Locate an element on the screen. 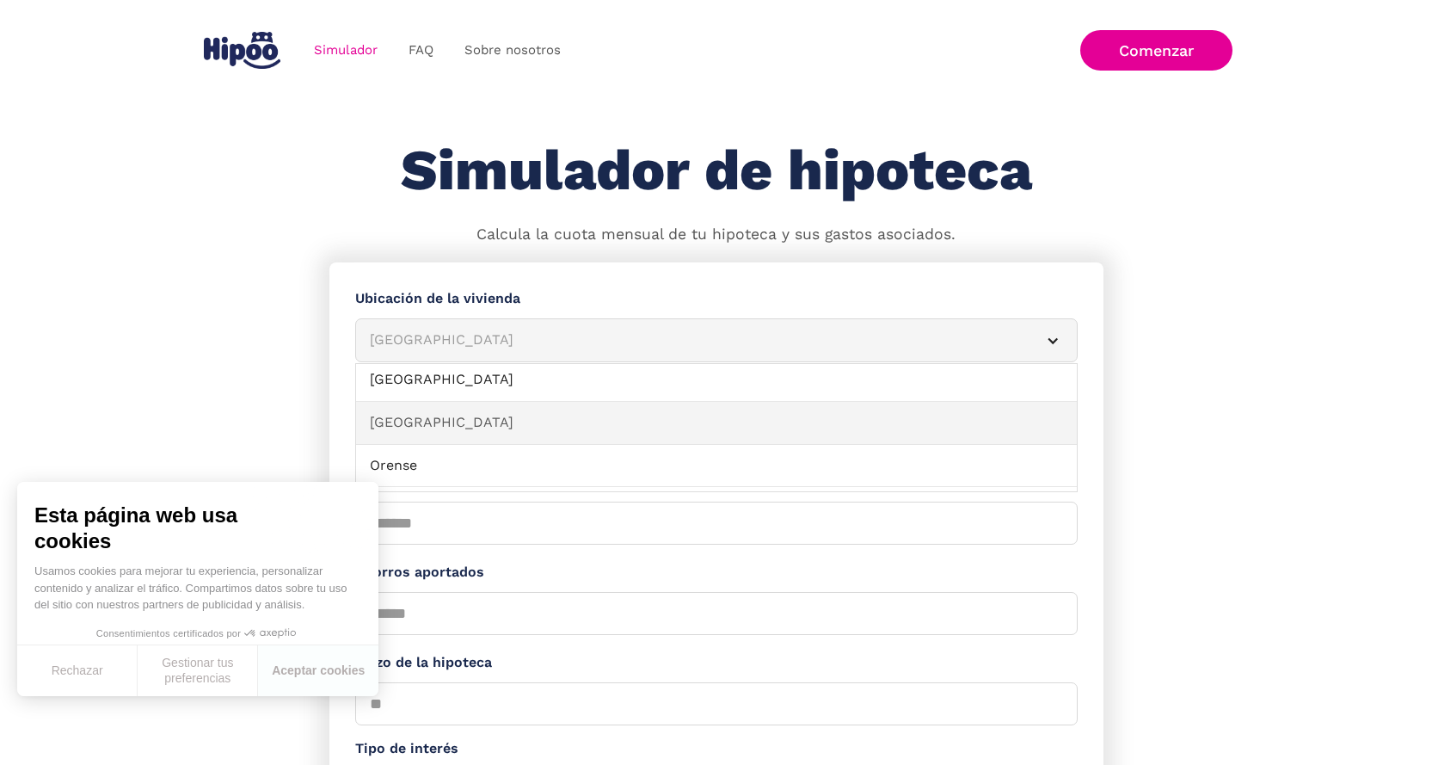  label: Tipo de interés is located at coordinates (716, 748).